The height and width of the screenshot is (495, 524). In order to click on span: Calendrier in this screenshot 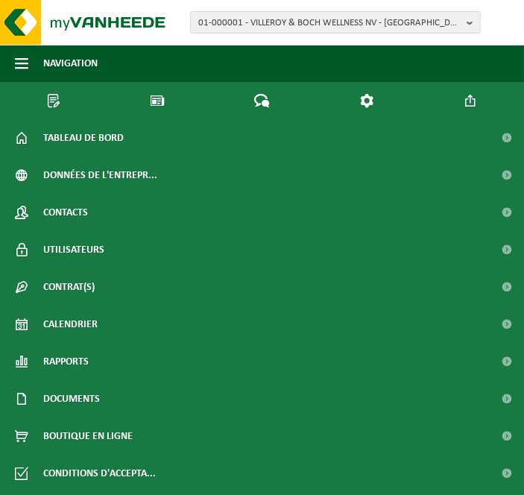, I will do `click(70, 324)`.